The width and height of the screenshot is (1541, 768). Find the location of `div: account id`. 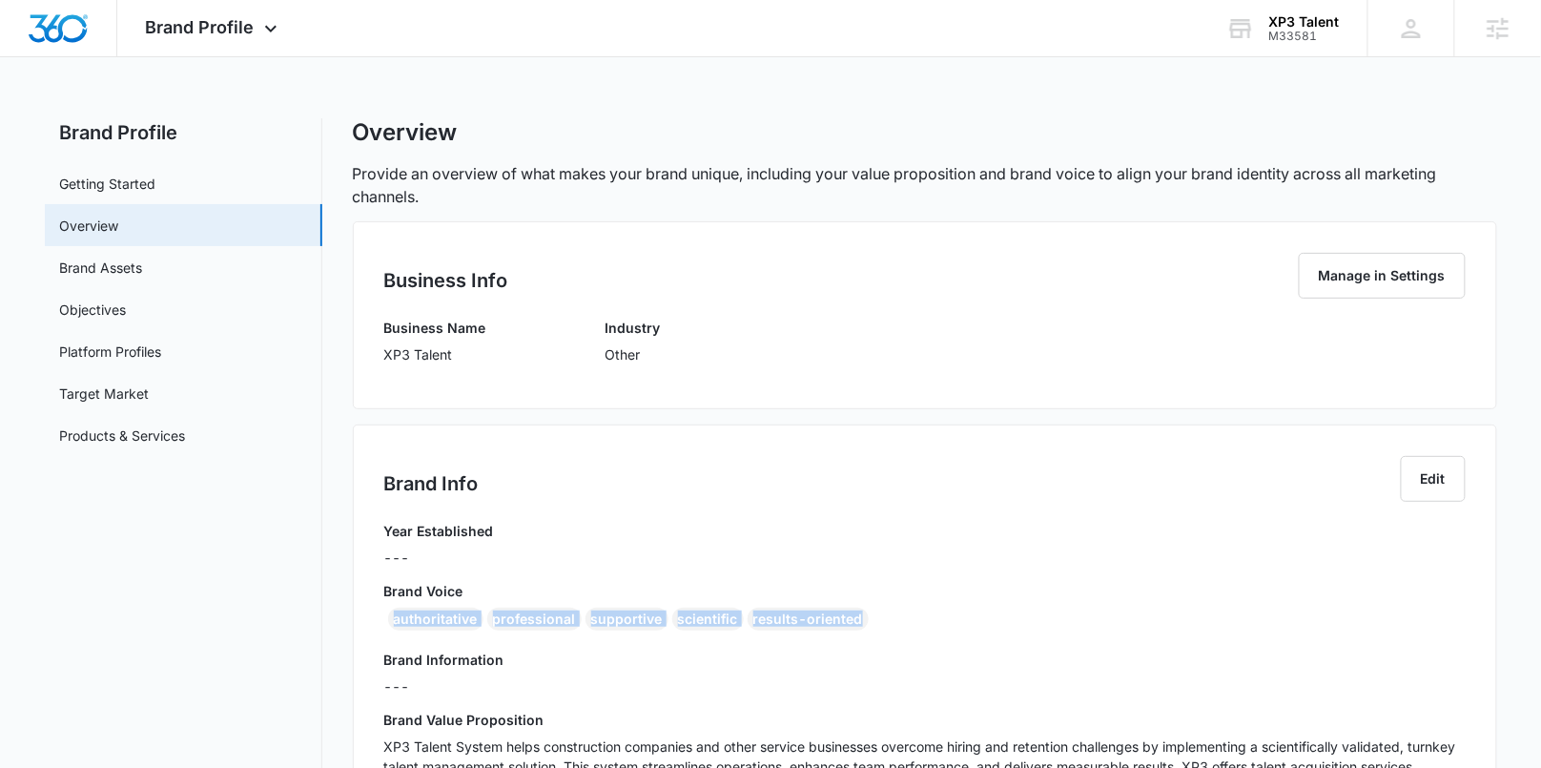

div: account id is located at coordinates (1304, 36).